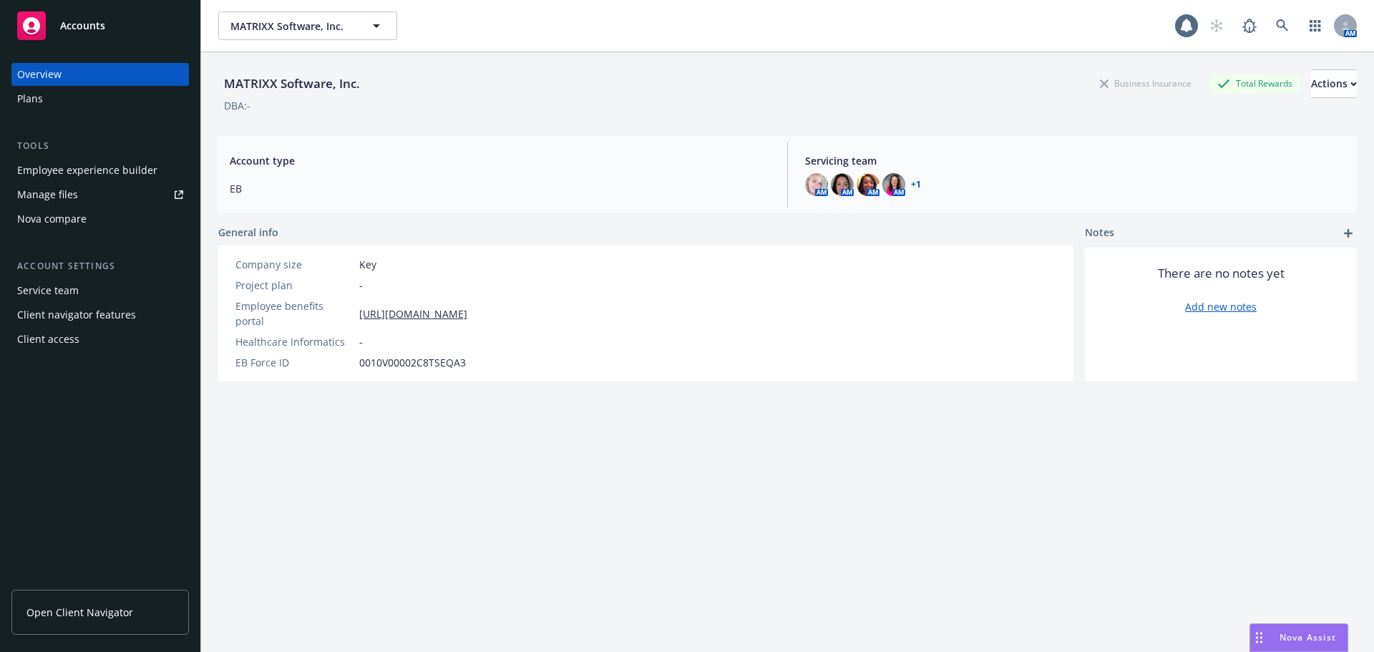 The width and height of the screenshot is (1374, 652). What do you see at coordinates (30, 99) in the screenshot?
I see `div: Plans` at bounding box center [30, 99].